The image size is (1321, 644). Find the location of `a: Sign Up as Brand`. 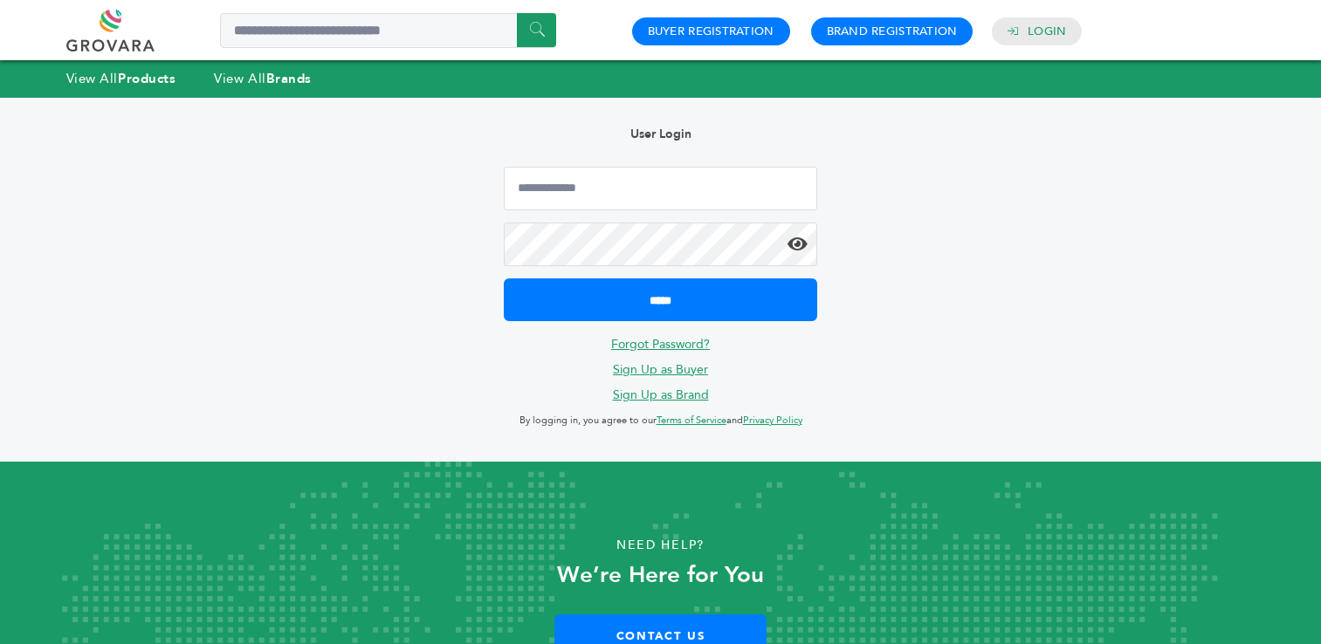

a: Sign Up as Brand is located at coordinates (661, 395).